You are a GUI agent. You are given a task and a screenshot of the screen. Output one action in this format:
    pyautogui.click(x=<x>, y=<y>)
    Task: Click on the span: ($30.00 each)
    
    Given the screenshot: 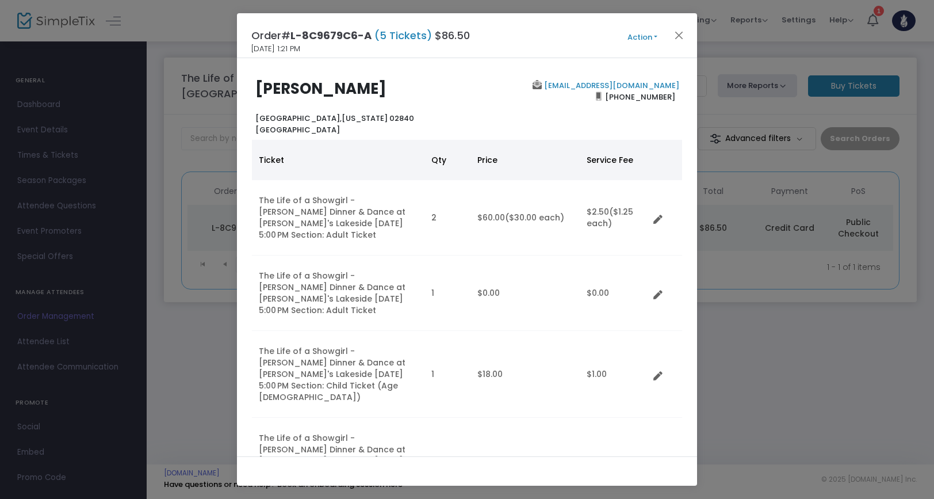 What is the action you would take?
    pyautogui.click(x=534, y=217)
    